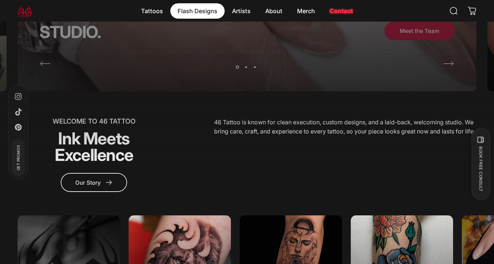 Image resolution: width=494 pixels, height=264 pixels. Describe the element at coordinates (306, 11) in the screenshot. I see `summary: Merch` at that location.